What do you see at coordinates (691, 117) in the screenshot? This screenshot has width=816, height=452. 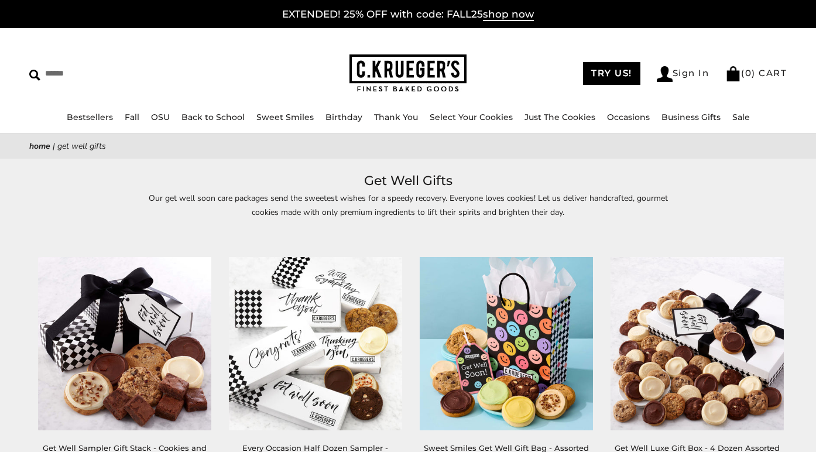 I see `a: Business Gifts` at bounding box center [691, 117].